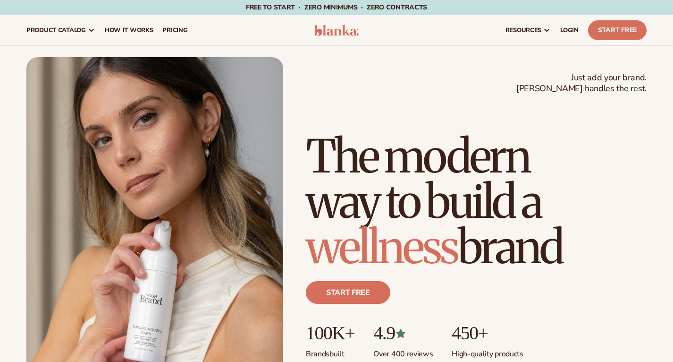  What do you see at coordinates (403, 333) in the screenshot?
I see `p: 4.9` at bounding box center [403, 333].